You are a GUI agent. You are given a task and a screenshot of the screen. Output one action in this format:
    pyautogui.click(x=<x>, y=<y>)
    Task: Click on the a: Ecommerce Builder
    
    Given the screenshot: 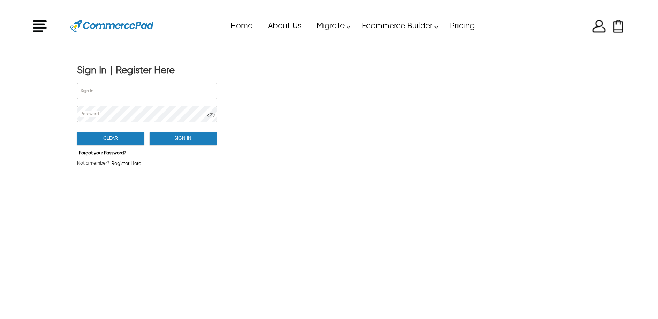 What is the action you would take?
    pyautogui.click(x=398, y=26)
    